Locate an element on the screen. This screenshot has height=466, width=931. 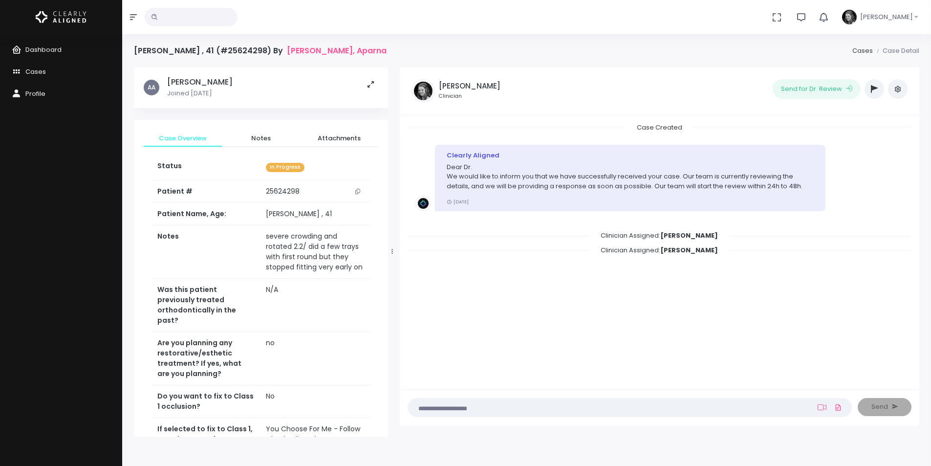
th: Do you want to fix to Class 1 occlusion? is located at coordinates (206, 401).